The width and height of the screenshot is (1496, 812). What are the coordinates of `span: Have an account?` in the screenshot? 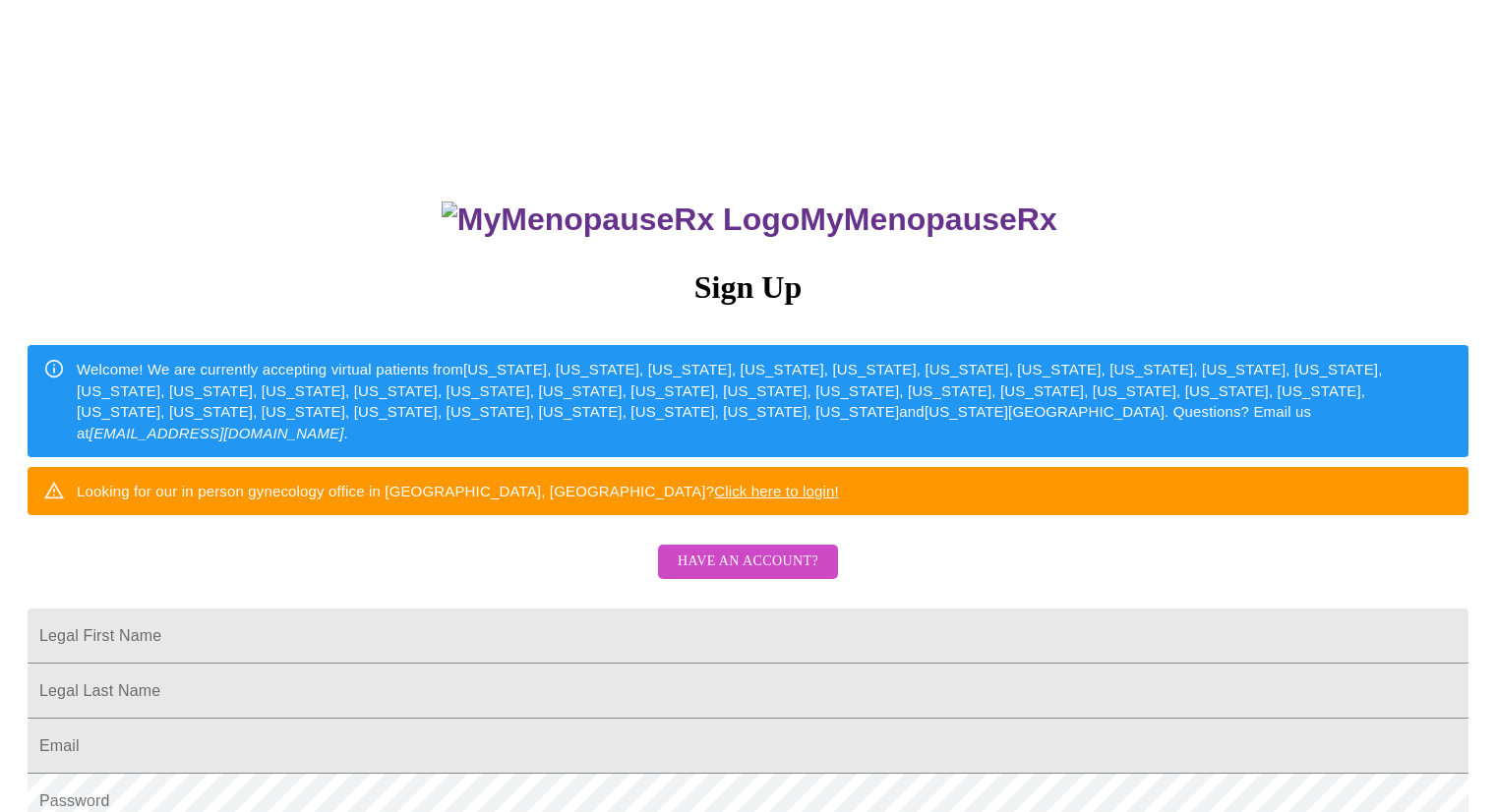 It's located at (747, 561).